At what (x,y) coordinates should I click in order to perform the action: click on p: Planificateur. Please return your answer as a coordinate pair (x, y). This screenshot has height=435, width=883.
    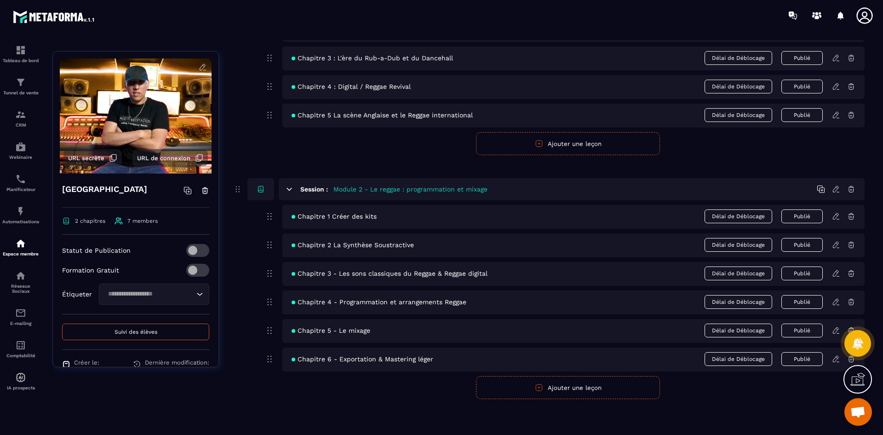
    Looking at the image, I should click on (21, 189).